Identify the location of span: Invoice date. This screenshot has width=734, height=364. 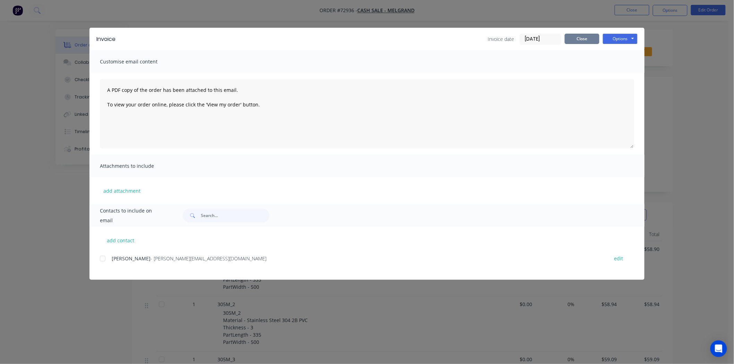
(501, 39).